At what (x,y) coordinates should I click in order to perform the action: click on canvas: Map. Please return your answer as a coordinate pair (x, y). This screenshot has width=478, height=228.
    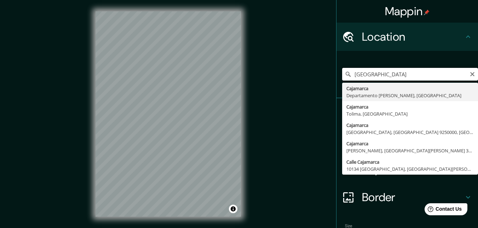
    Looking at the image, I should click on (168, 114).